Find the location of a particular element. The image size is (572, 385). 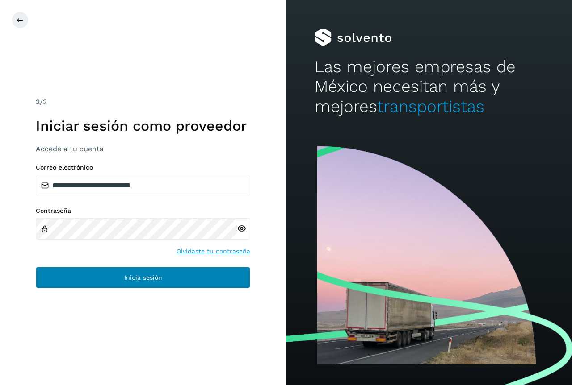

label: Contraseña is located at coordinates (143, 211).